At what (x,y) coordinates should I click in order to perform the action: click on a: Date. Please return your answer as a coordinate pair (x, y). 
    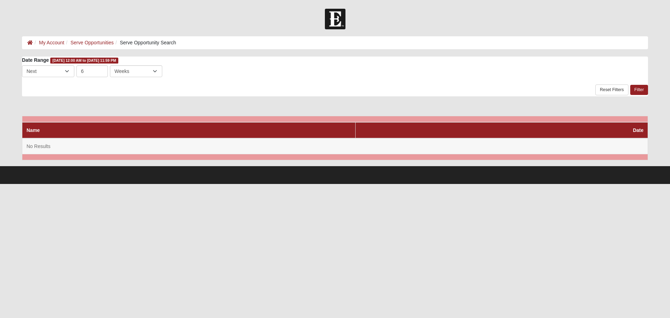
    Looking at the image, I should click on (638, 130).